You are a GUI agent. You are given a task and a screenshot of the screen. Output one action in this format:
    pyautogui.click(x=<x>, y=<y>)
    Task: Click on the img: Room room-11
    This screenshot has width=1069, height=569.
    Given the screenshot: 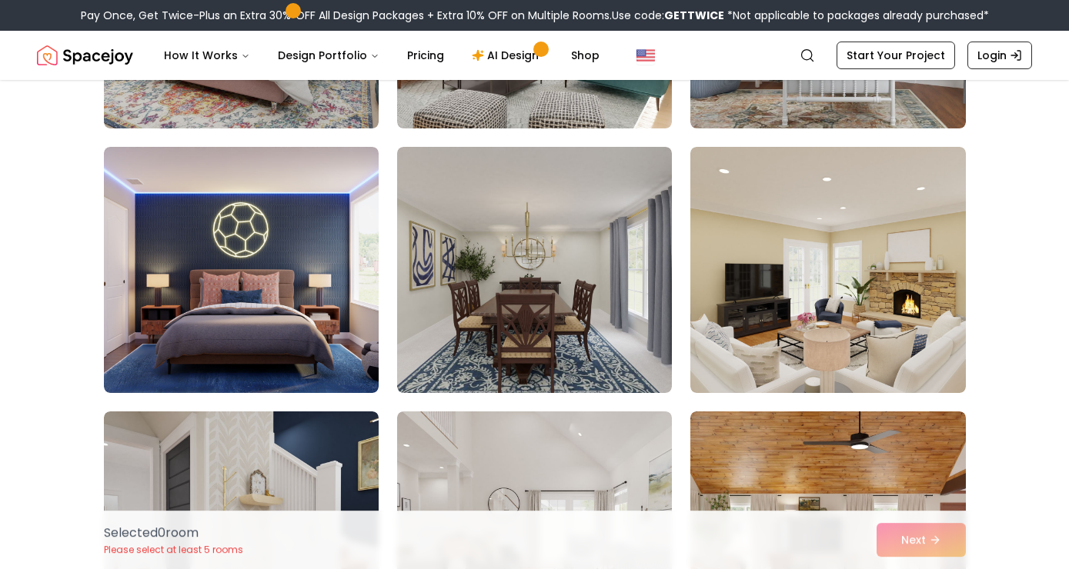 What is the action you would take?
    pyautogui.click(x=534, y=270)
    